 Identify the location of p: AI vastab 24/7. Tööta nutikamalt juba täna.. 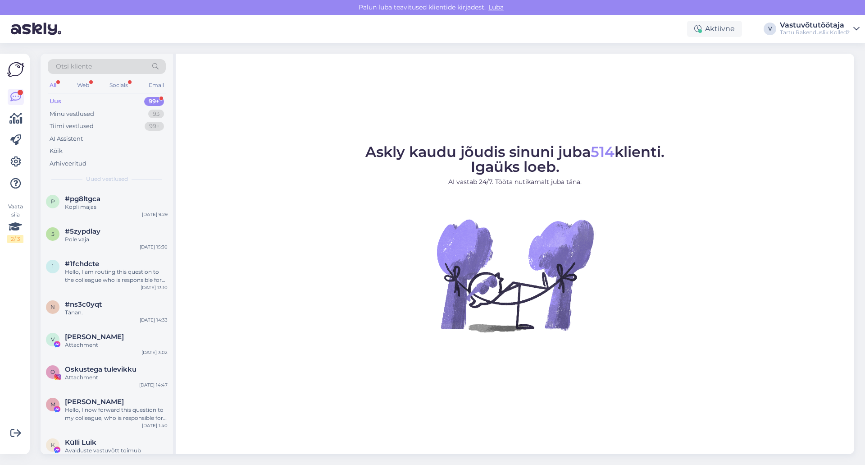
(515, 182).